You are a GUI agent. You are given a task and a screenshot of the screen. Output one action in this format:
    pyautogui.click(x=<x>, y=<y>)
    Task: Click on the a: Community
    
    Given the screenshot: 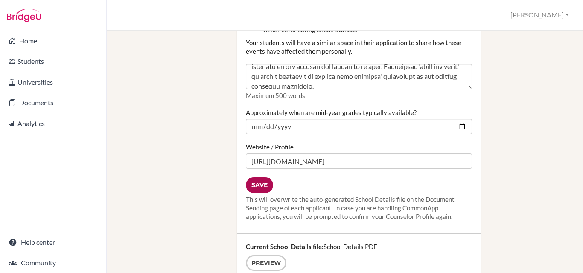 What is the action you would take?
    pyautogui.click(x=53, y=263)
    